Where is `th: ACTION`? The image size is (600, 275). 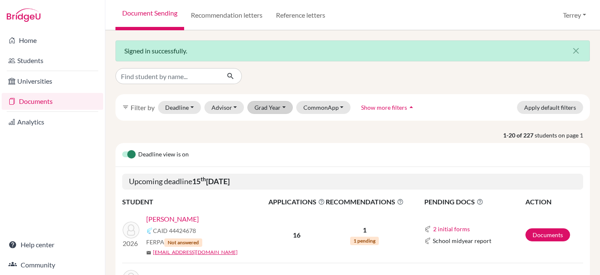 th: ACTION is located at coordinates (554, 202).